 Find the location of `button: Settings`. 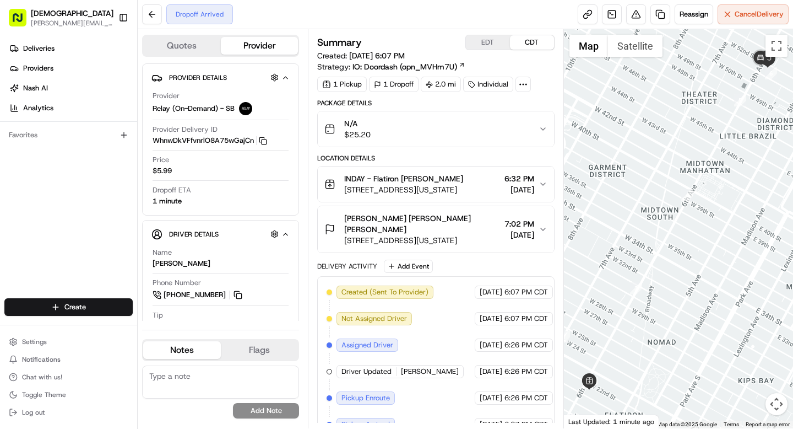

button: Settings is located at coordinates (68, 342).